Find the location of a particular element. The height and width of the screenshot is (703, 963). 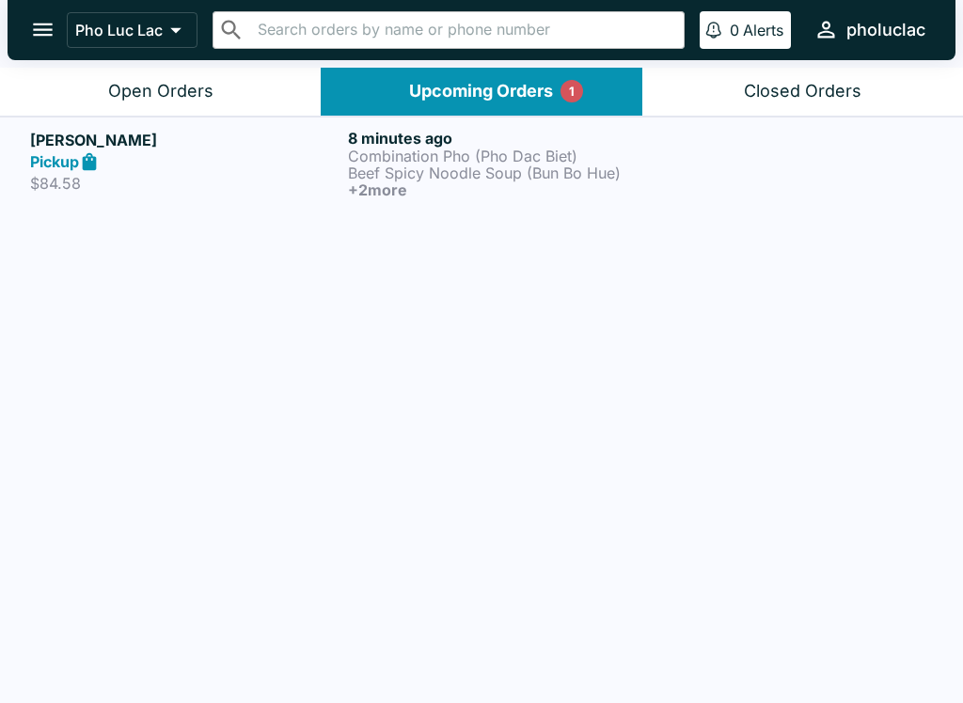

p: Alerts is located at coordinates (763, 30).